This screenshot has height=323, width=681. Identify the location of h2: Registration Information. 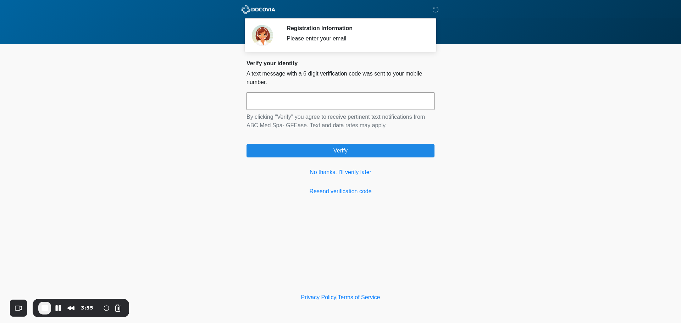
(355, 28).